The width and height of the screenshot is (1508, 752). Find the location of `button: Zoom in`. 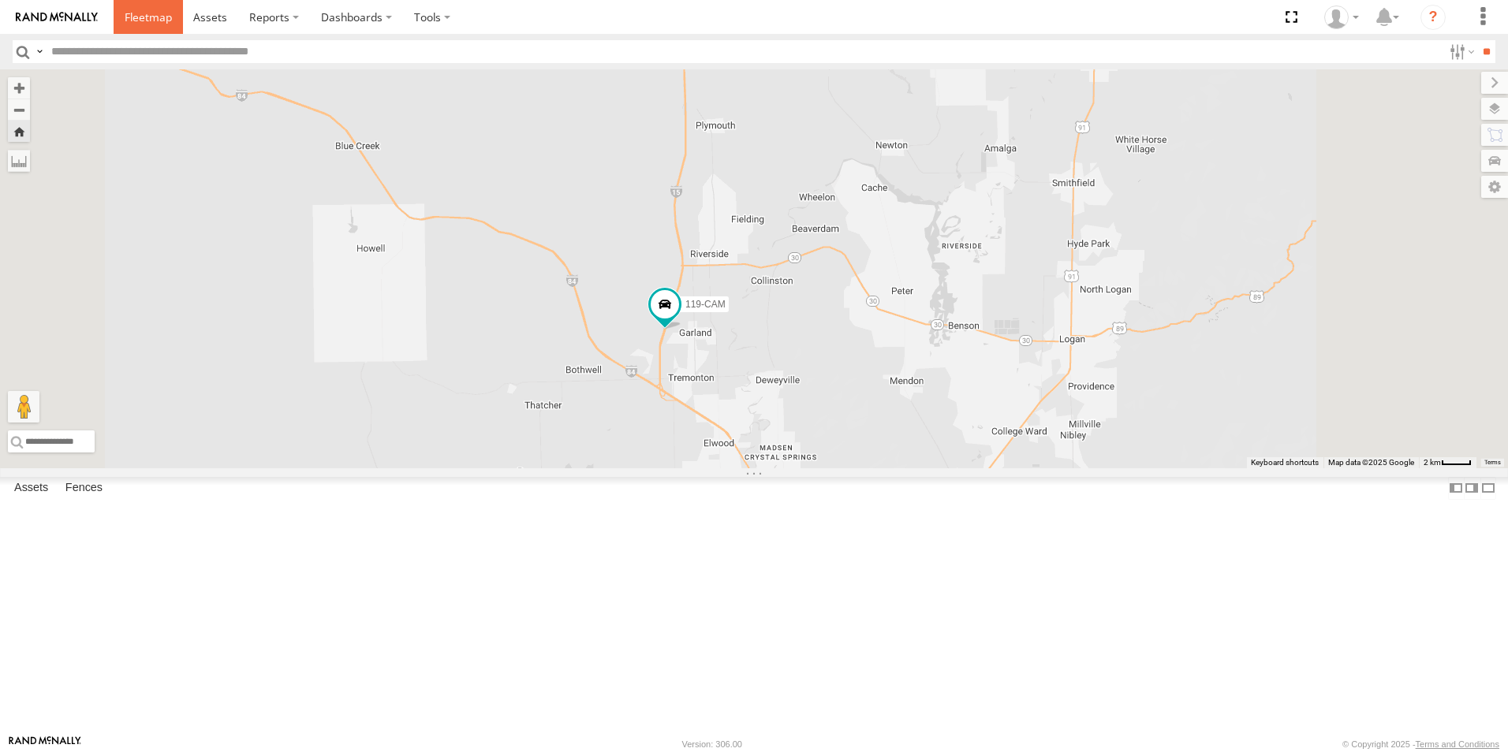

button: Zoom in is located at coordinates (19, 88).